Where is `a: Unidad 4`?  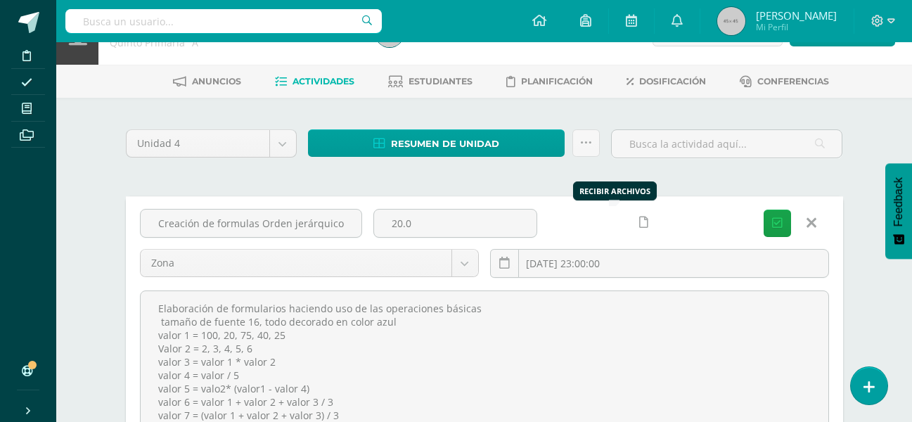
a: Unidad 4 is located at coordinates (211, 143).